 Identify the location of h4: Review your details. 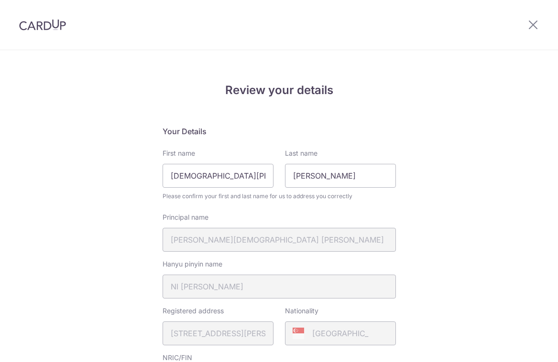
(279, 90).